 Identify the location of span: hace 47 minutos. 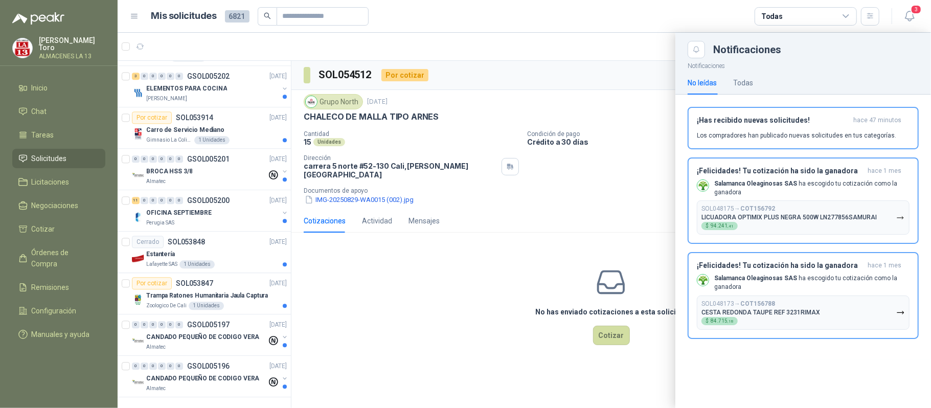
(878, 120).